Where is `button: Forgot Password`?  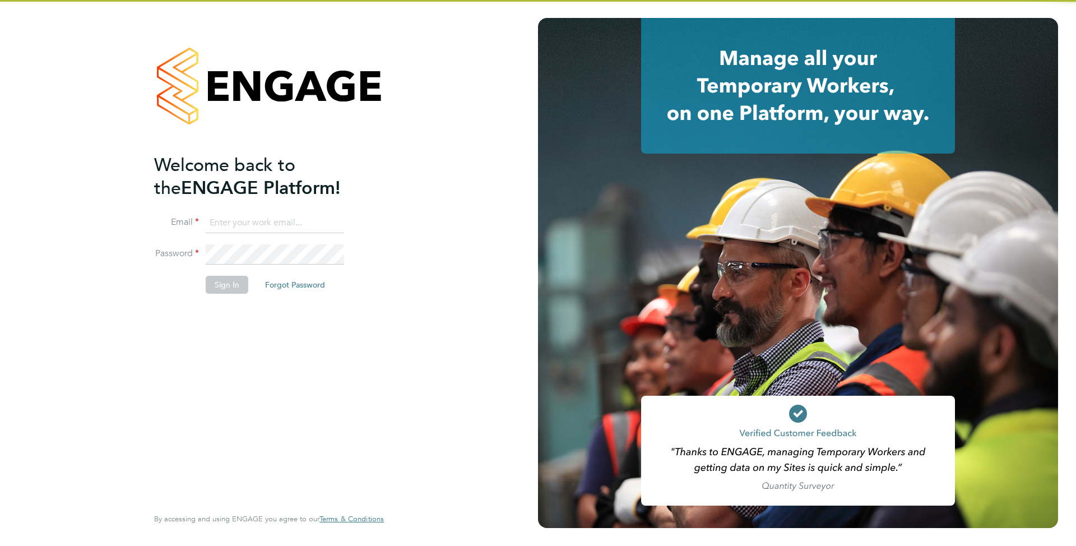
button: Forgot Password is located at coordinates (295, 285).